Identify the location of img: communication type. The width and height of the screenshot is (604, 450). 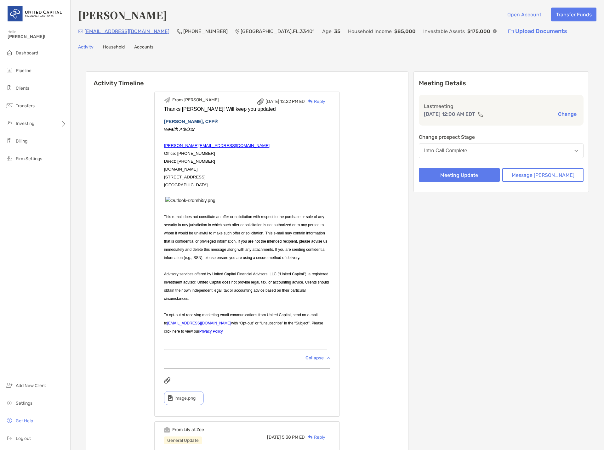
(480, 114).